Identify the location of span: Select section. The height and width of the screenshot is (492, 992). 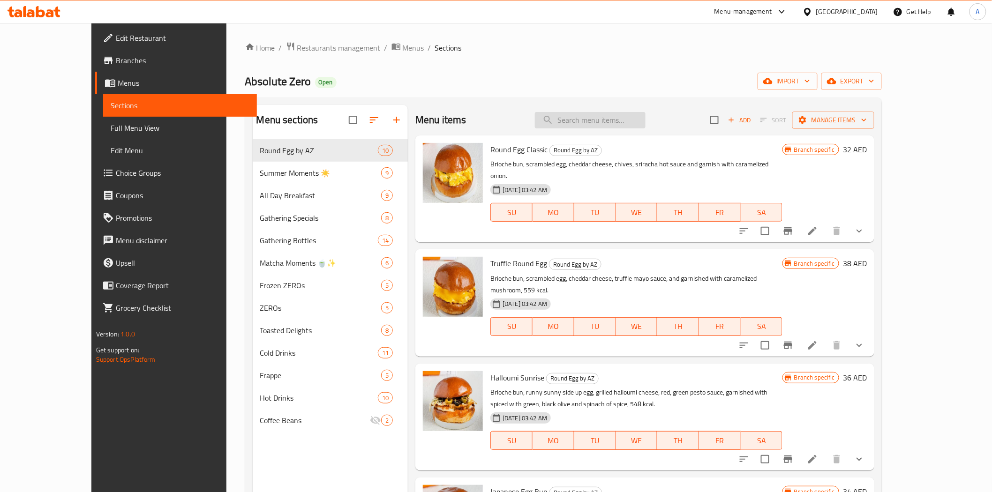
(714, 120).